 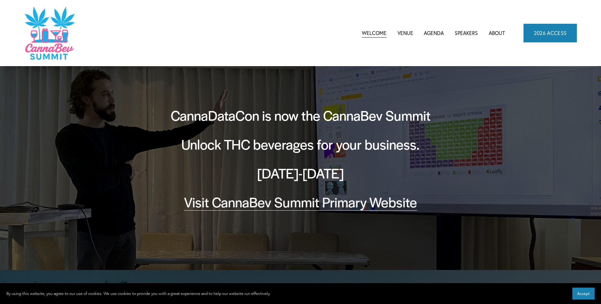 What do you see at coordinates (497, 33) in the screenshot?
I see `a: About` at bounding box center [497, 33].